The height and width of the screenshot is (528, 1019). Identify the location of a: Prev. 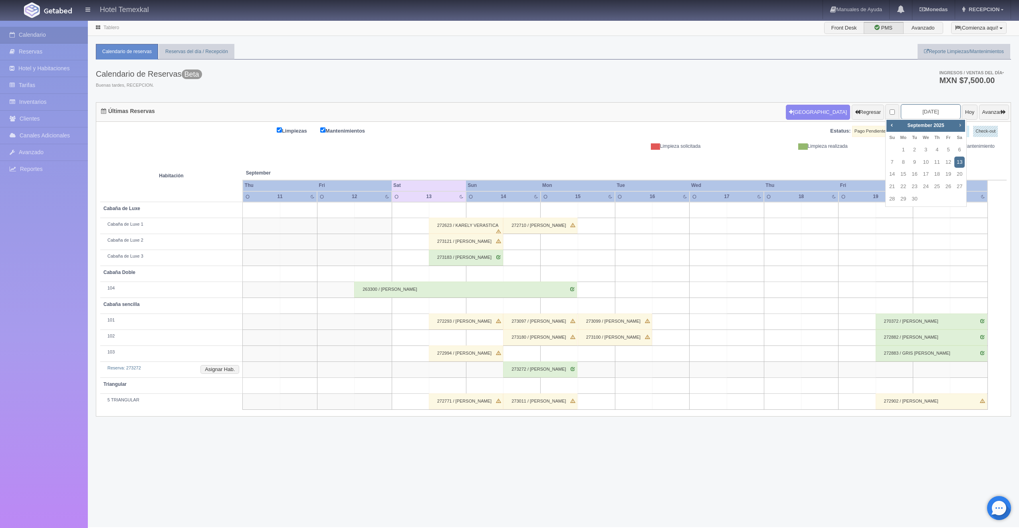
(892, 125).